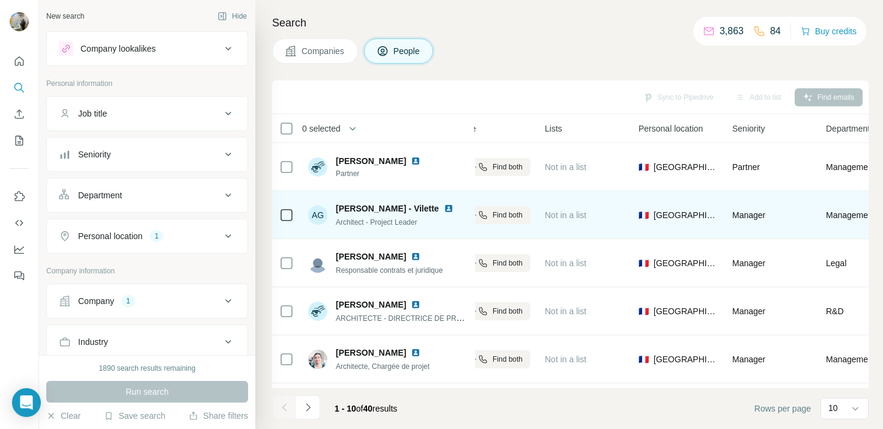 Image resolution: width=883 pixels, height=429 pixels. What do you see at coordinates (147, 154) in the screenshot?
I see `button: Seniority` at bounding box center [147, 154].